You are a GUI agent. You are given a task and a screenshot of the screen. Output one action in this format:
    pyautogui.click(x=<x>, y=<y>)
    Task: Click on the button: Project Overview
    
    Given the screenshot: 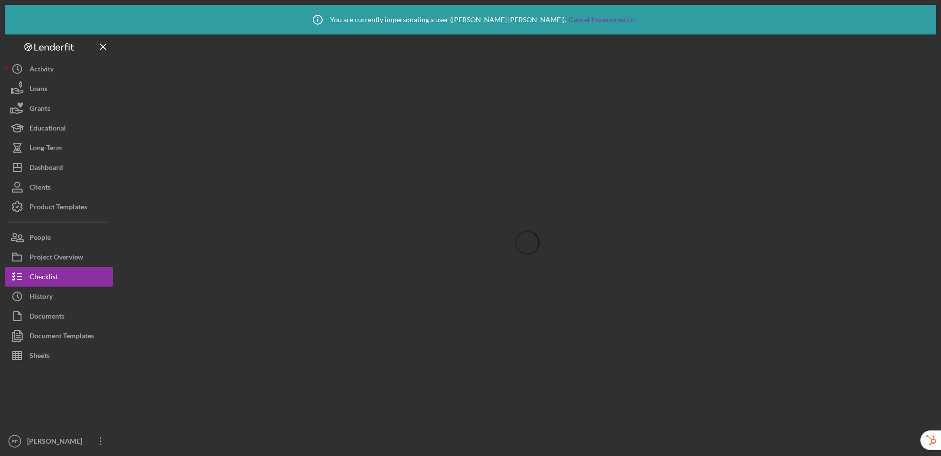 What is the action you would take?
    pyautogui.click(x=59, y=257)
    